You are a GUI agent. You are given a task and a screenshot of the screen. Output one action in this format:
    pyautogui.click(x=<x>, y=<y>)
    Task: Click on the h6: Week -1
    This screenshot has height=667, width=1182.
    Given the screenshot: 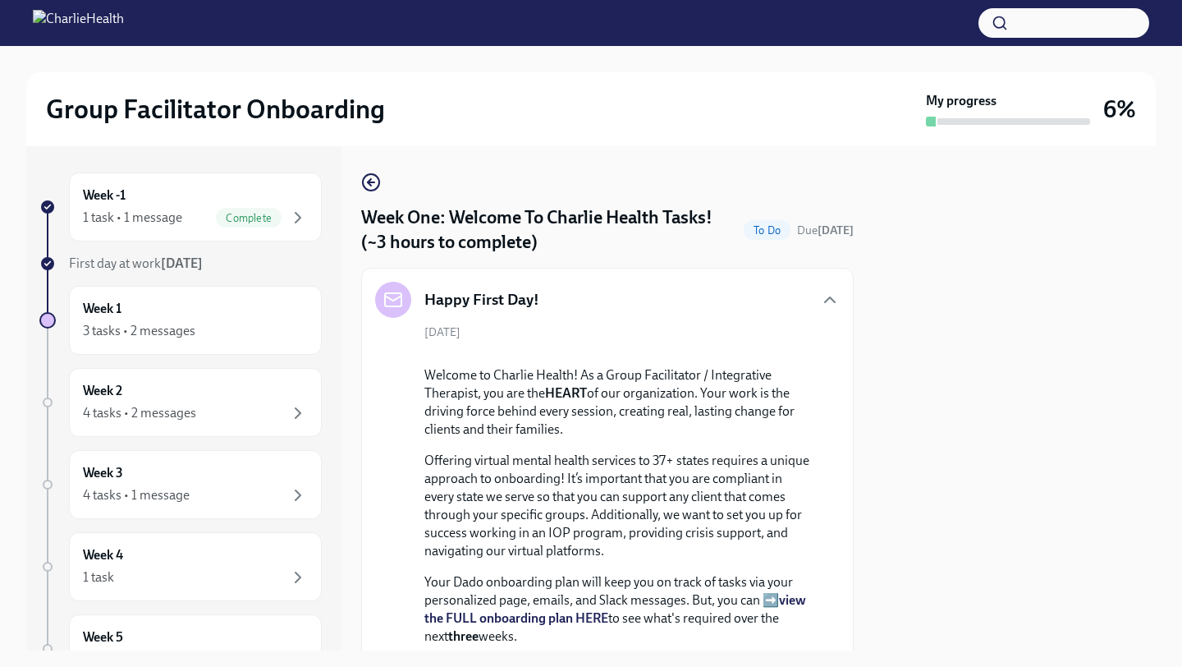 What is the action you would take?
    pyautogui.click(x=104, y=195)
    